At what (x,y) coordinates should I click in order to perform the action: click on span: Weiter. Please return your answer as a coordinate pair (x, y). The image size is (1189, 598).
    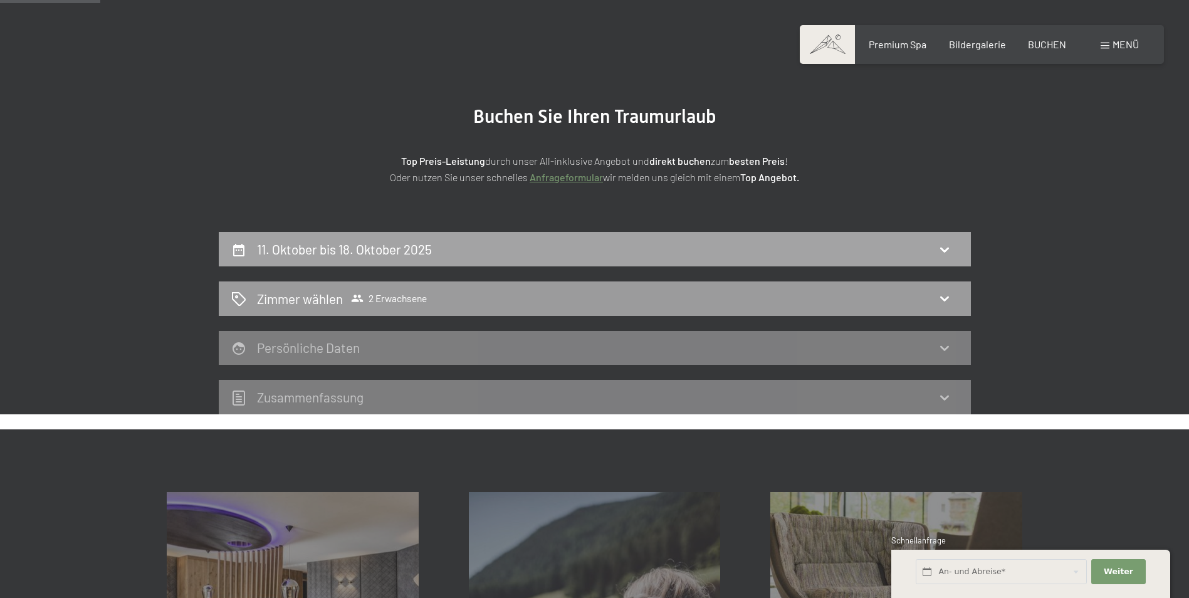
    Looking at the image, I should click on (1119, 572).